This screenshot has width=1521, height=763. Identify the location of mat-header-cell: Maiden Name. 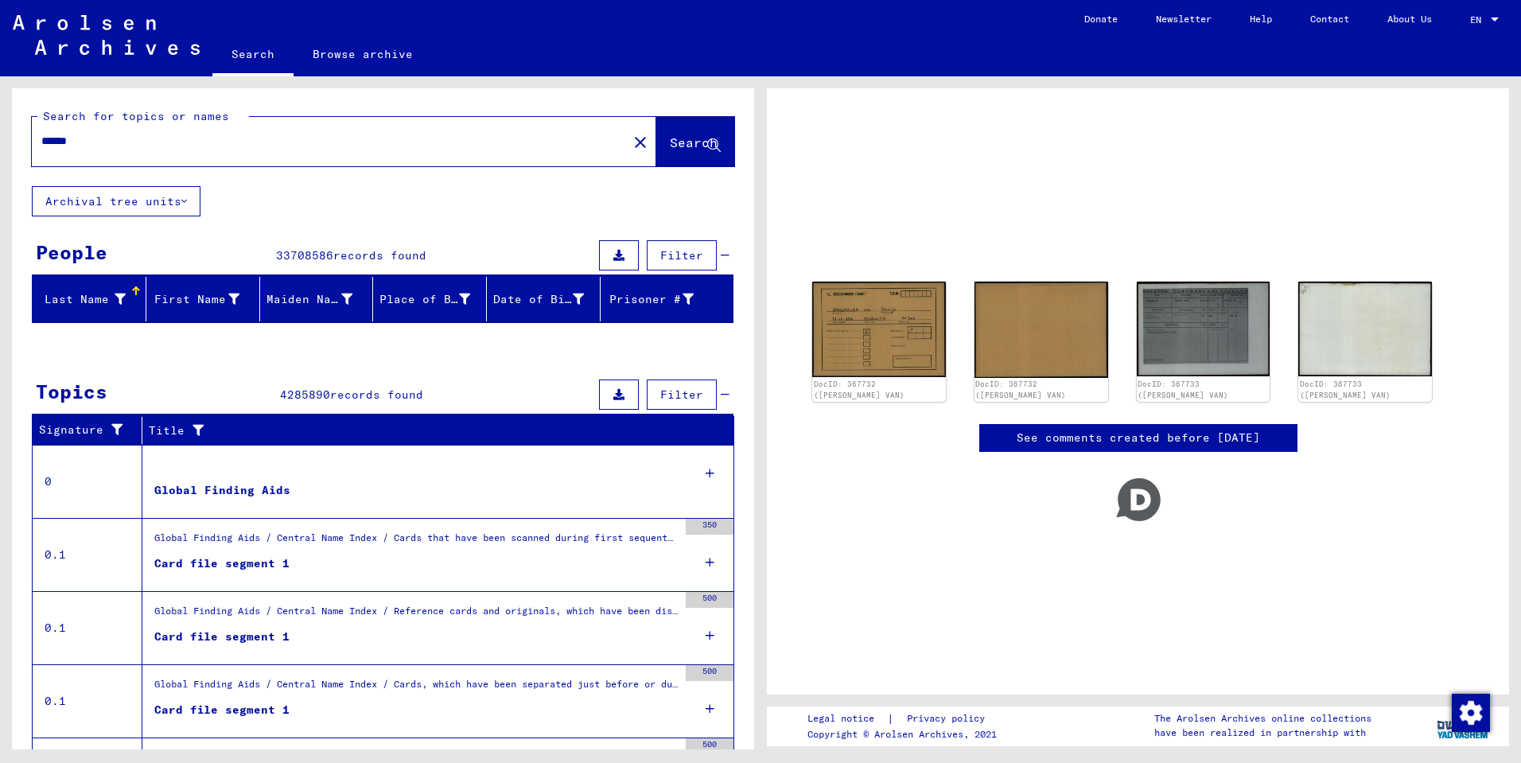
(317, 299).